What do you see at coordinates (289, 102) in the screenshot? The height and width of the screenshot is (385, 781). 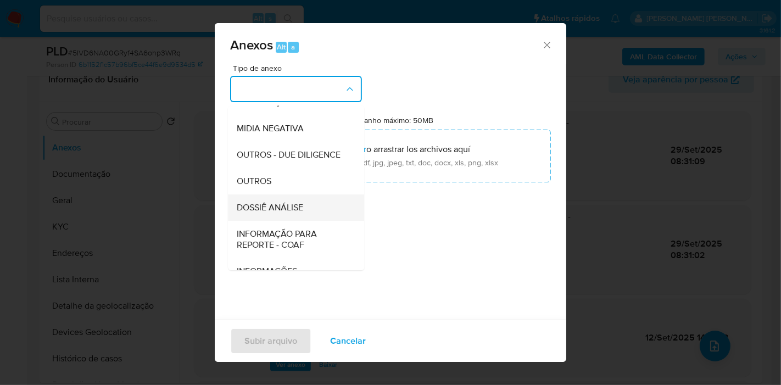 I see `span: INFORMAÇÃO SCREENING` at bounding box center [289, 102].